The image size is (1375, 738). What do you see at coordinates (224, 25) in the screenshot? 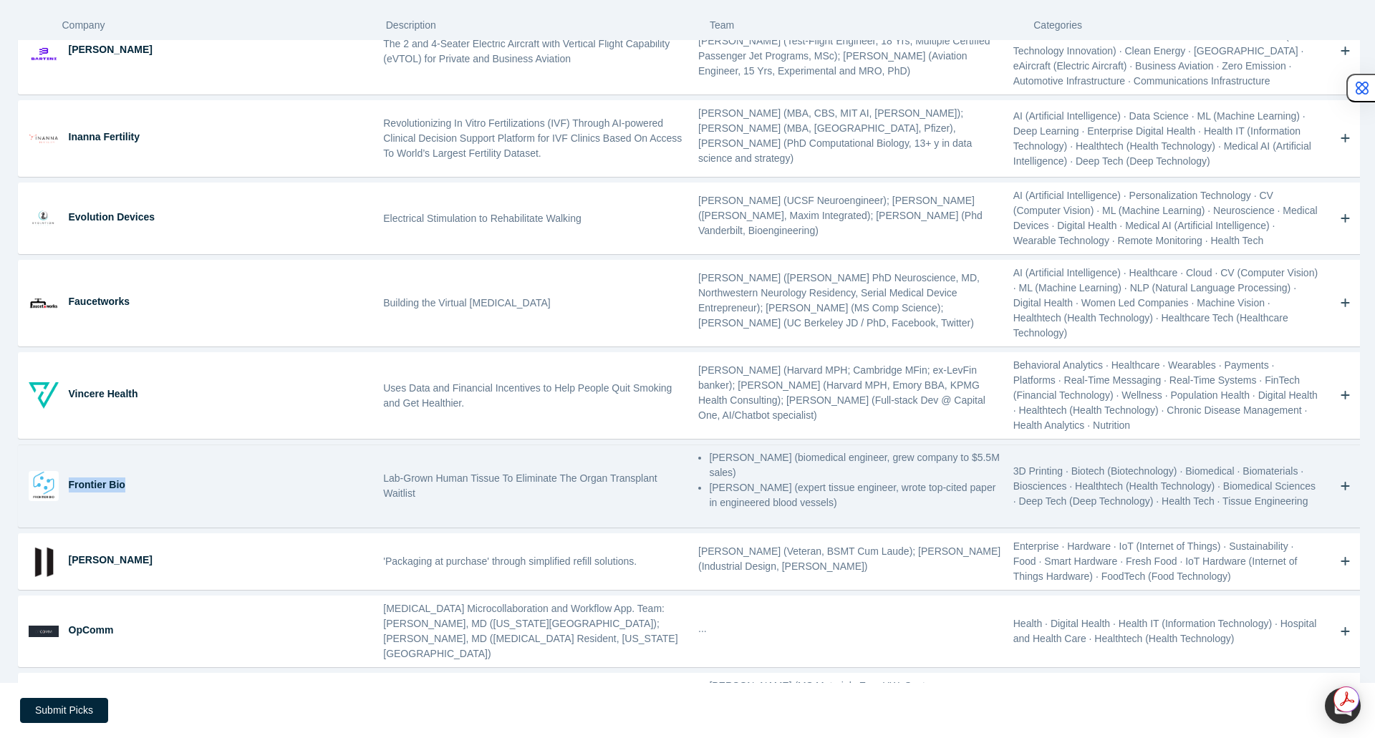
I see `div: Company` at bounding box center [224, 25].